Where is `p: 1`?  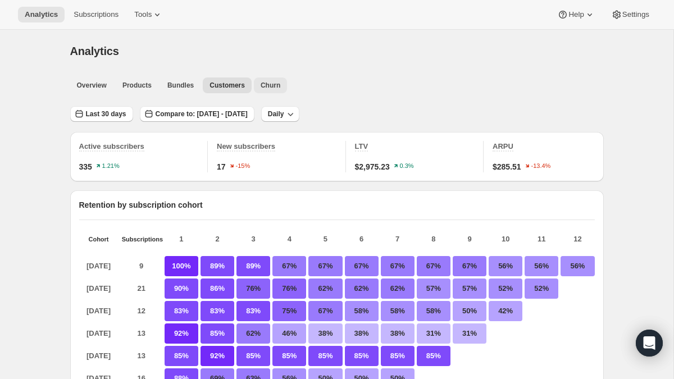
p: 1 is located at coordinates (181, 239).